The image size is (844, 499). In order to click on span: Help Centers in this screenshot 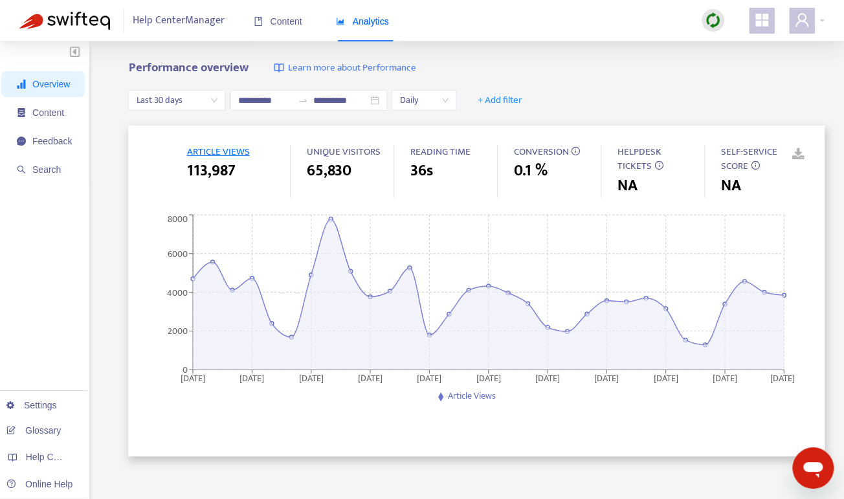, I will do `click(52, 457)`.